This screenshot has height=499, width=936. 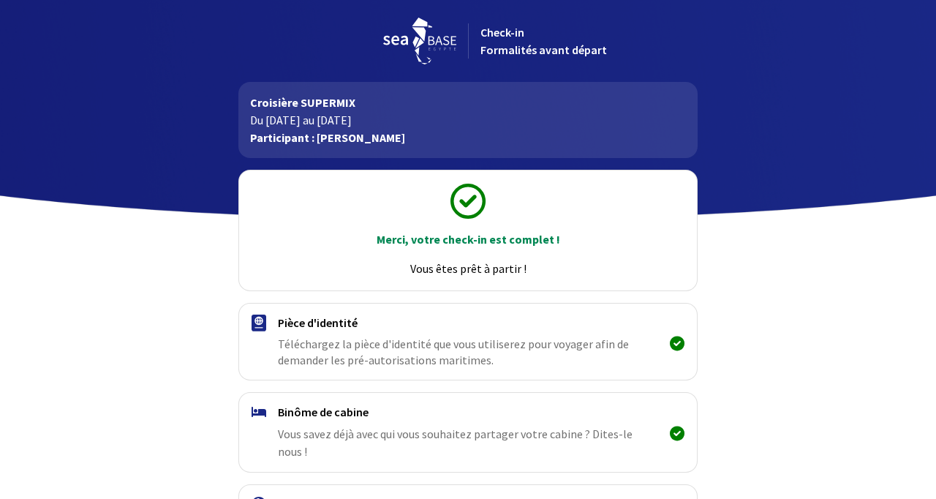 What do you see at coordinates (467, 412) in the screenshot?
I see `h4: Binôme de cabine` at bounding box center [467, 412].